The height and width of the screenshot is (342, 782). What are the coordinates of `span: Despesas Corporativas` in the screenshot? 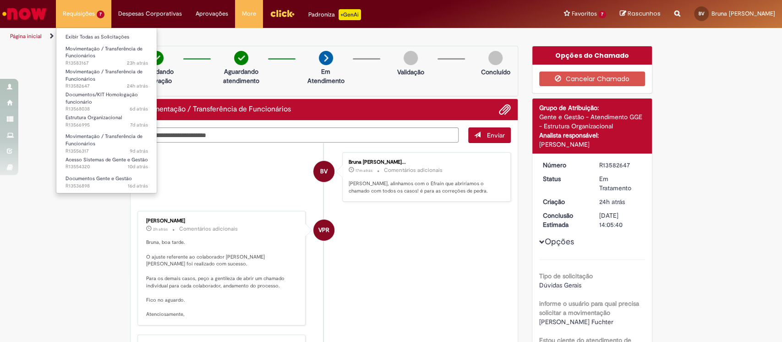 It's located at (150, 14).